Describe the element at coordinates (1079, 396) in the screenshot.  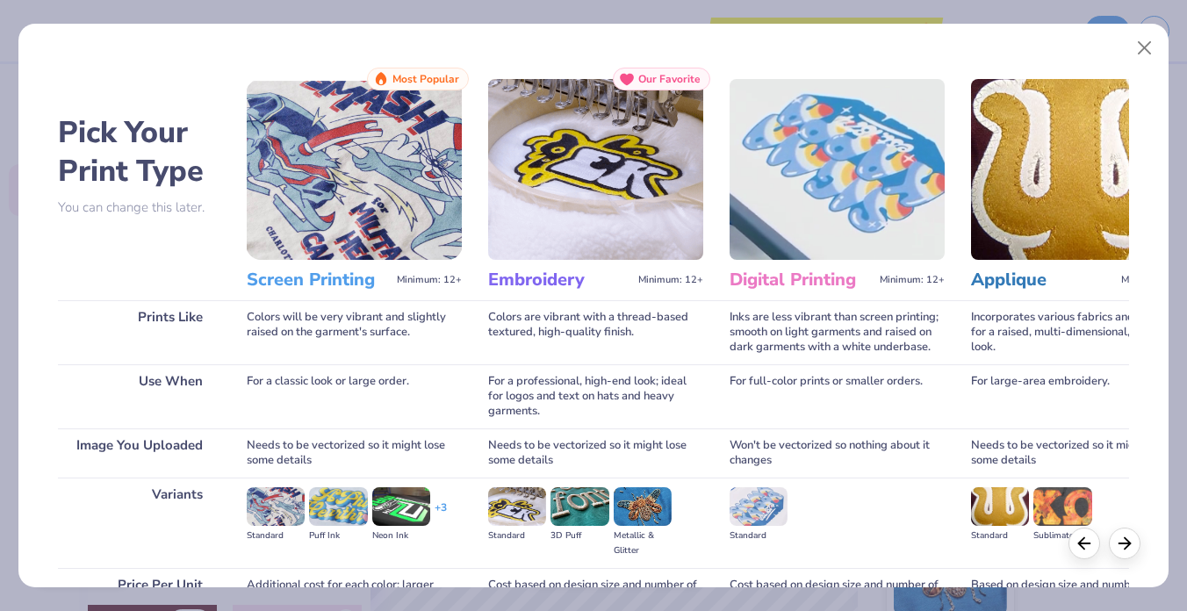
I see `div: For large-area embroidery.` at that location.